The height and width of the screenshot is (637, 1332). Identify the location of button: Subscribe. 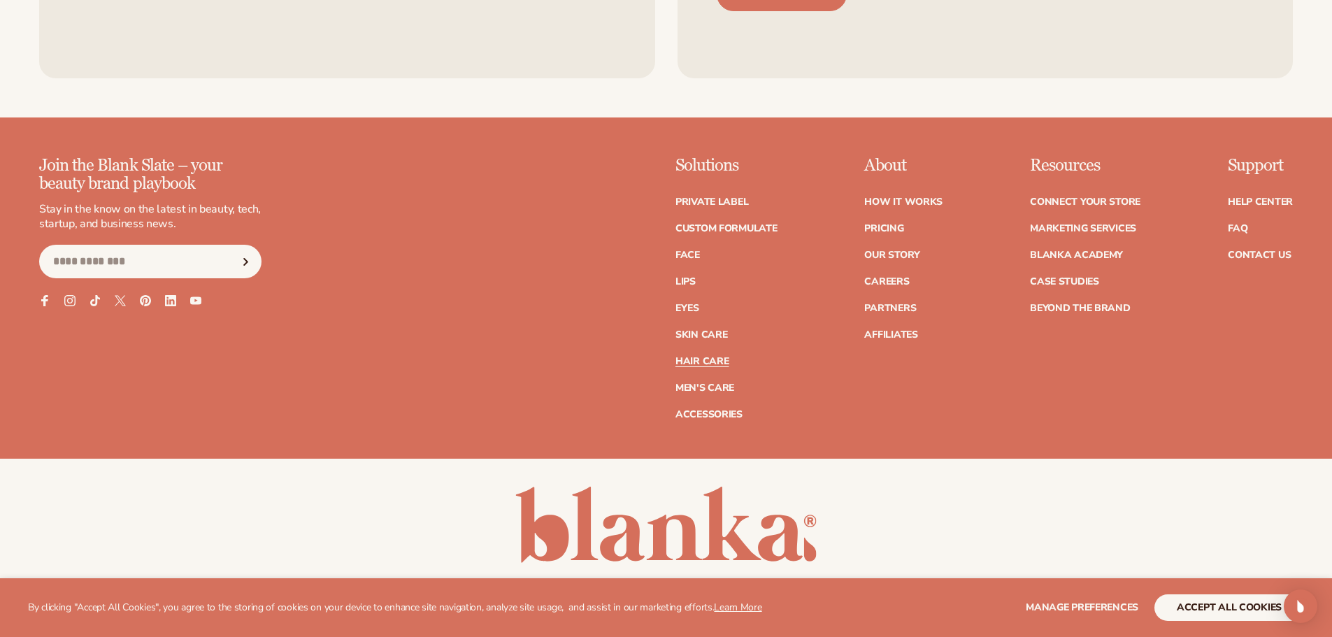
(245, 261).